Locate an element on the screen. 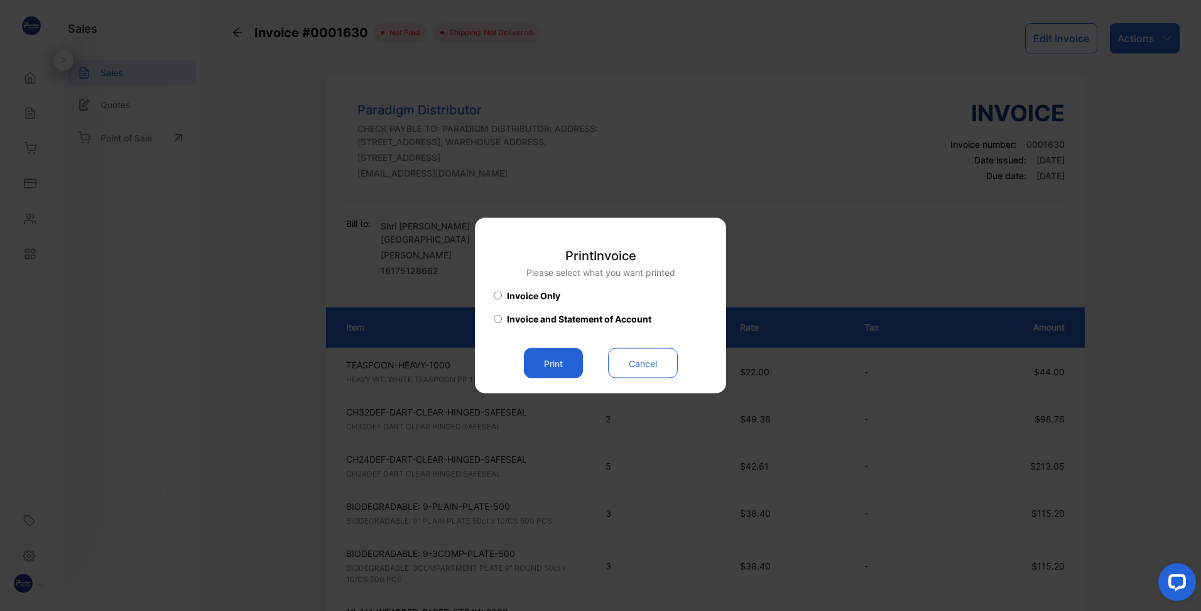  button: Cancel is located at coordinates (643, 363).